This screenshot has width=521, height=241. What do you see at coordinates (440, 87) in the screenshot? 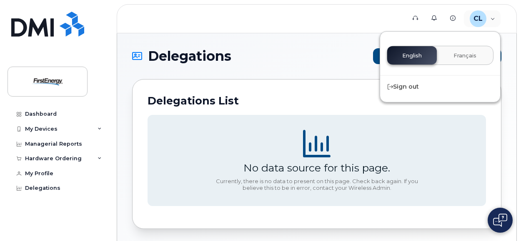
I see `div: Sign out` at bounding box center [440, 87].